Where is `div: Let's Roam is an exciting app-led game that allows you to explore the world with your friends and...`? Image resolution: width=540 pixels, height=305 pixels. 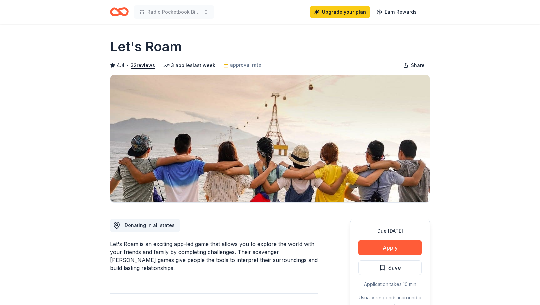 div: Let's Roam is an exciting app-led game that allows you to explore the world with your friends and... is located at coordinates (214, 256).